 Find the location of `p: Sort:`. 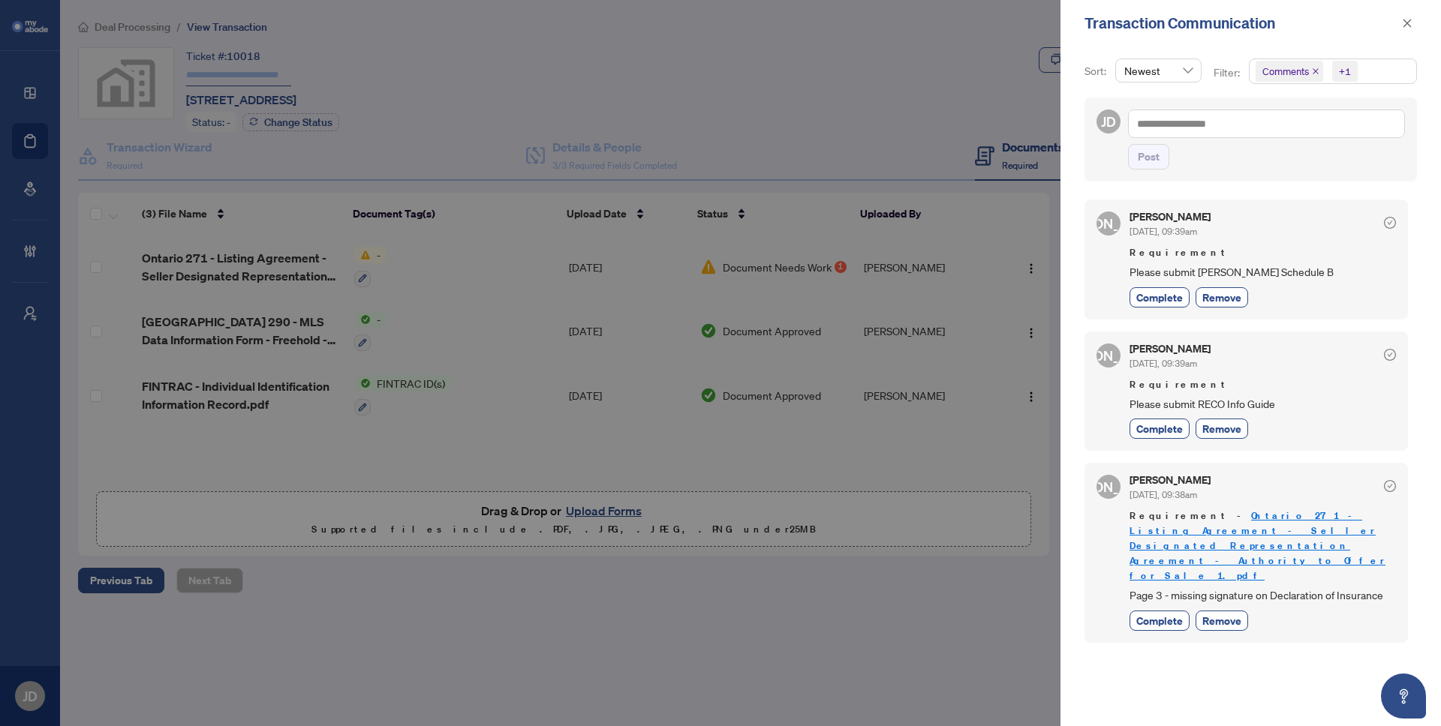

p: Sort: is located at coordinates (1096, 71).